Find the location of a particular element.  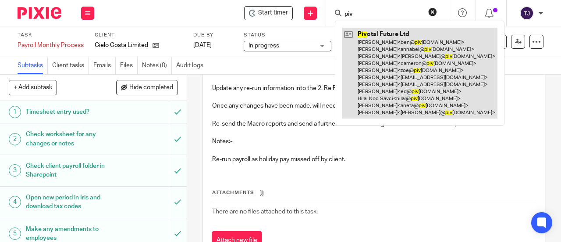

label: Client is located at coordinates (139, 35).